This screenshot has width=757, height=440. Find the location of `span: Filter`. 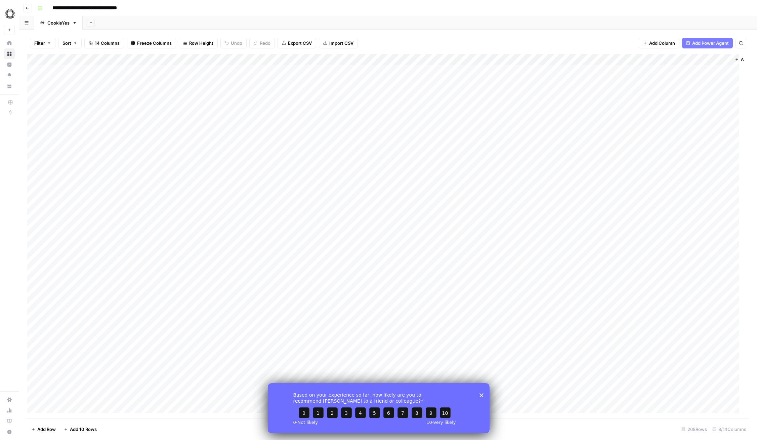

span: Filter is located at coordinates (40, 43).